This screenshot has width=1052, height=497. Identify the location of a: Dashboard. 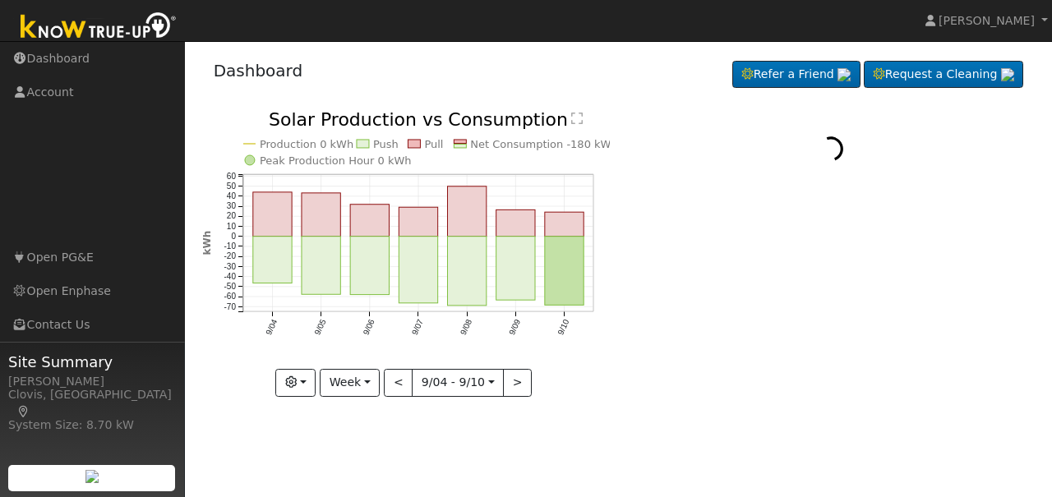
(258, 71).